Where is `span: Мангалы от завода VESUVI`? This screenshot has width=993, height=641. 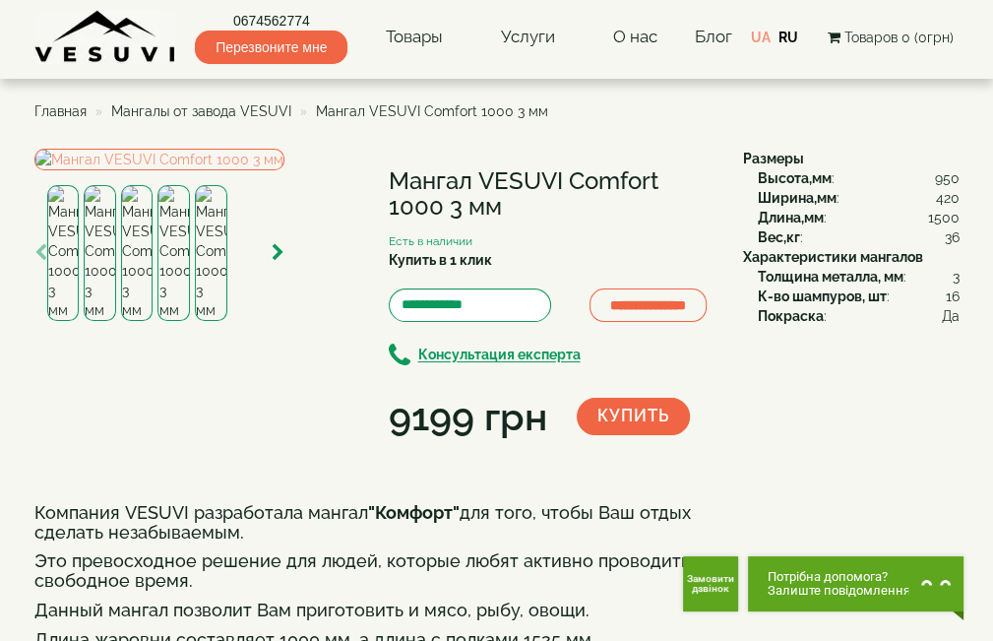 span: Мангалы от завода VESUVI is located at coordinates (201, 111).